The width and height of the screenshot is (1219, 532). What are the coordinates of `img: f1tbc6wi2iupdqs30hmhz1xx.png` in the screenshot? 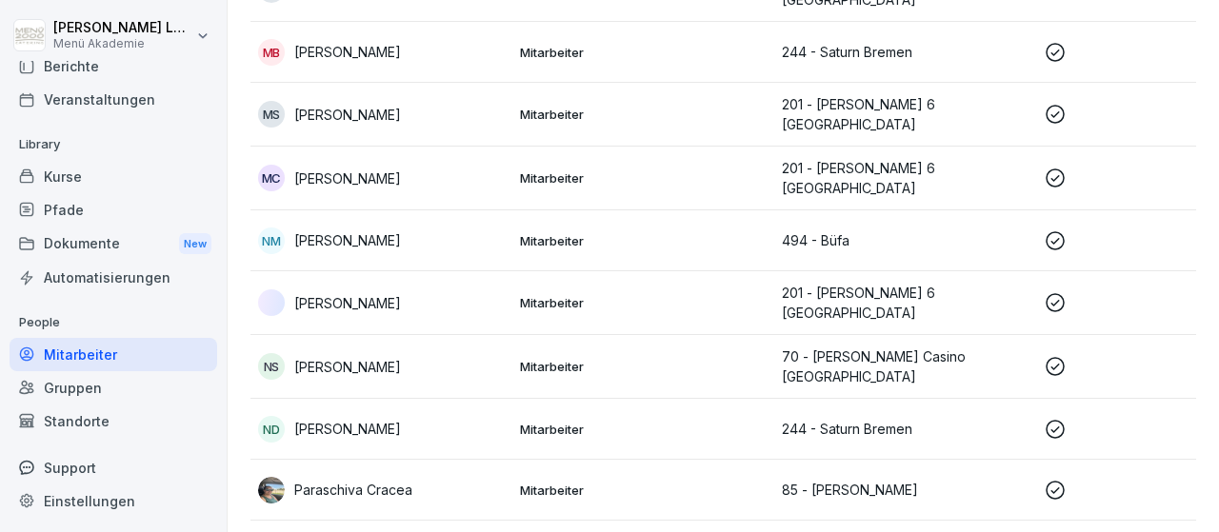 It's located at (271, 303).